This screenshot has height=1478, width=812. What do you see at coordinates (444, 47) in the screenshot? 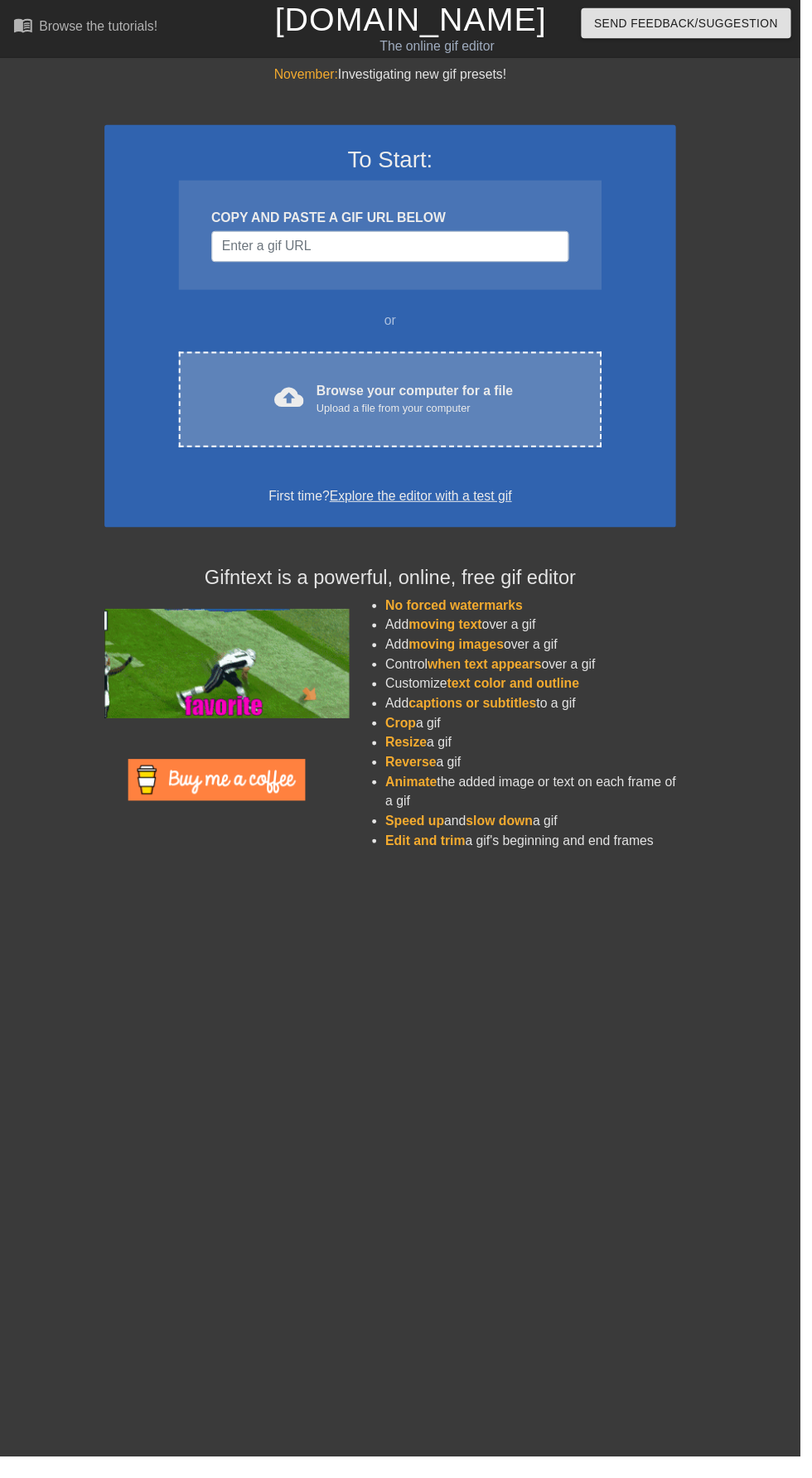
I see `div: The online gif editor` at bounding box center [444, 47].